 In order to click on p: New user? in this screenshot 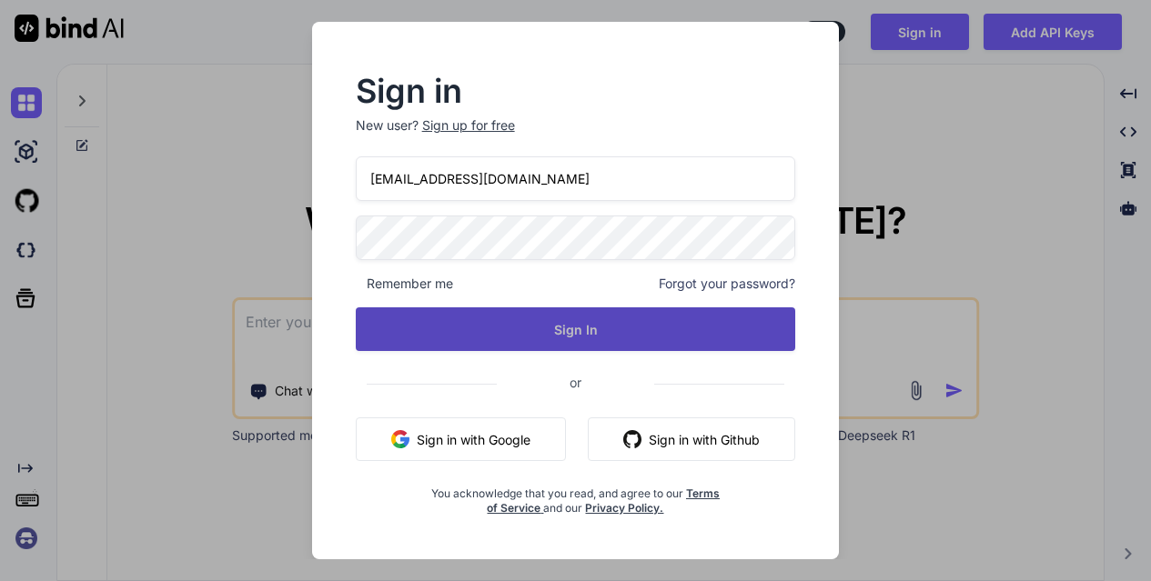, I will do `click(576, 136)`.